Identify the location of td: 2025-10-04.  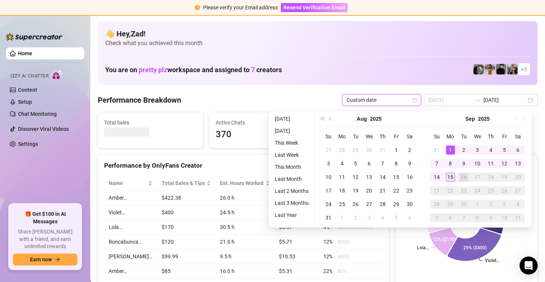
(518, 204).